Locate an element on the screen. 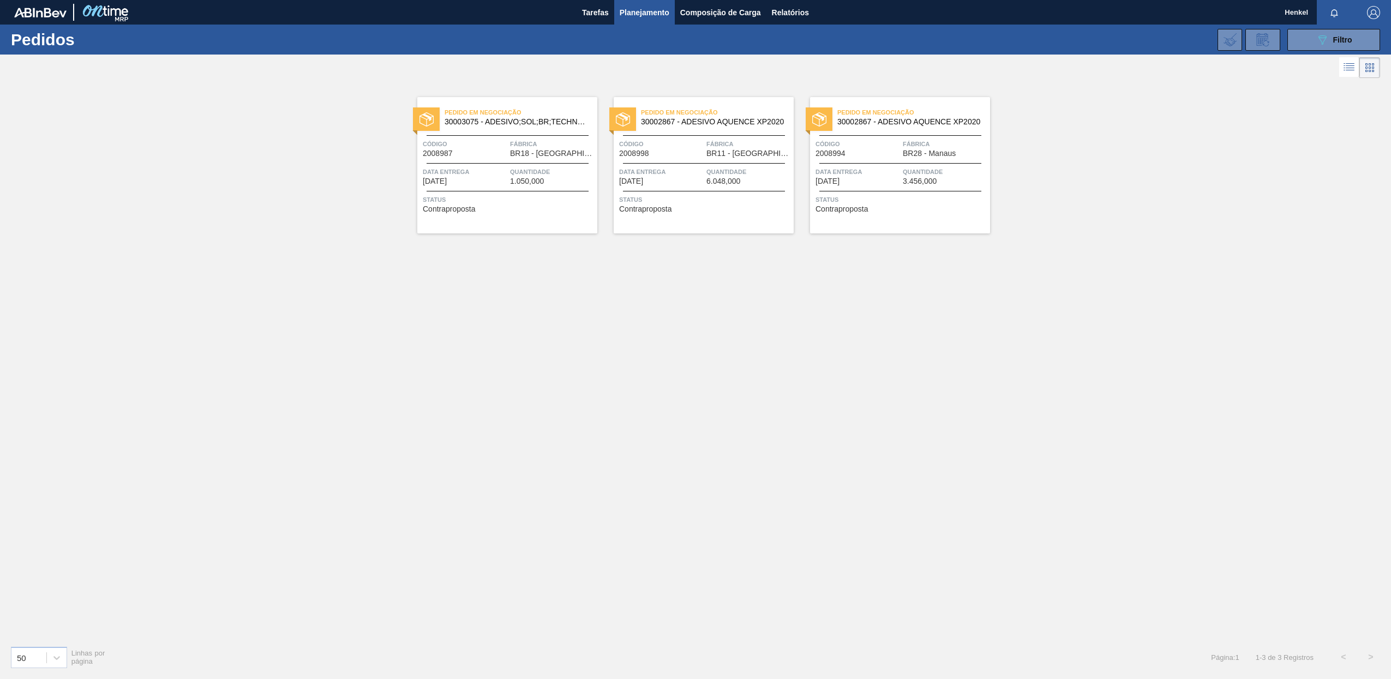 The height and width of the screenshot is (679, 1391). span: Página : 1 is located at coordinates (1225, 657).